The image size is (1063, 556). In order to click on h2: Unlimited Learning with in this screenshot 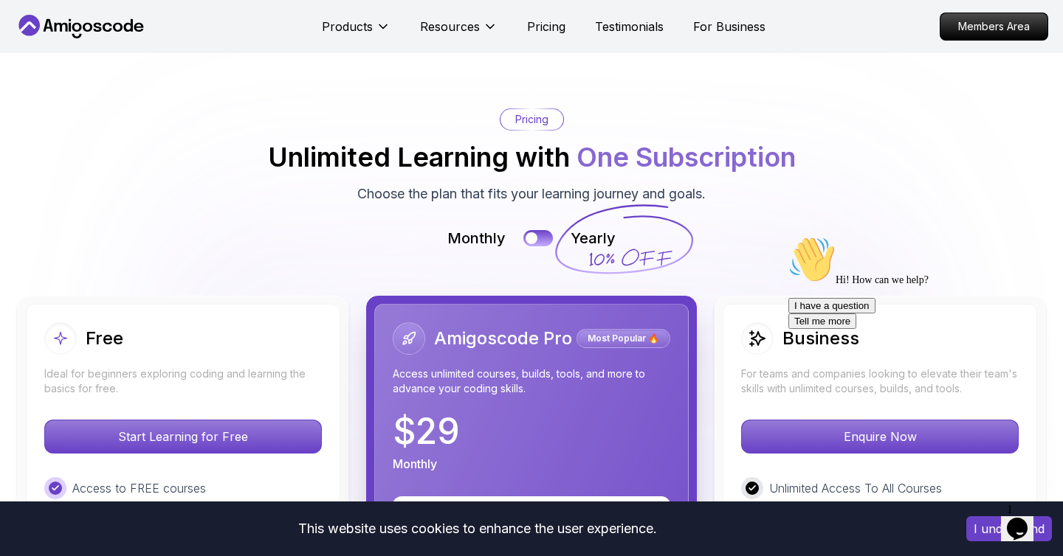, I will do `click(531, 157)`.